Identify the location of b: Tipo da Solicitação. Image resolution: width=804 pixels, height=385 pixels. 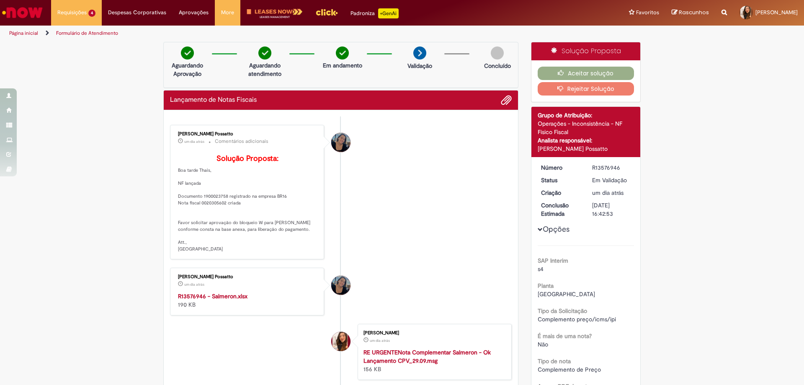
(562, 311).